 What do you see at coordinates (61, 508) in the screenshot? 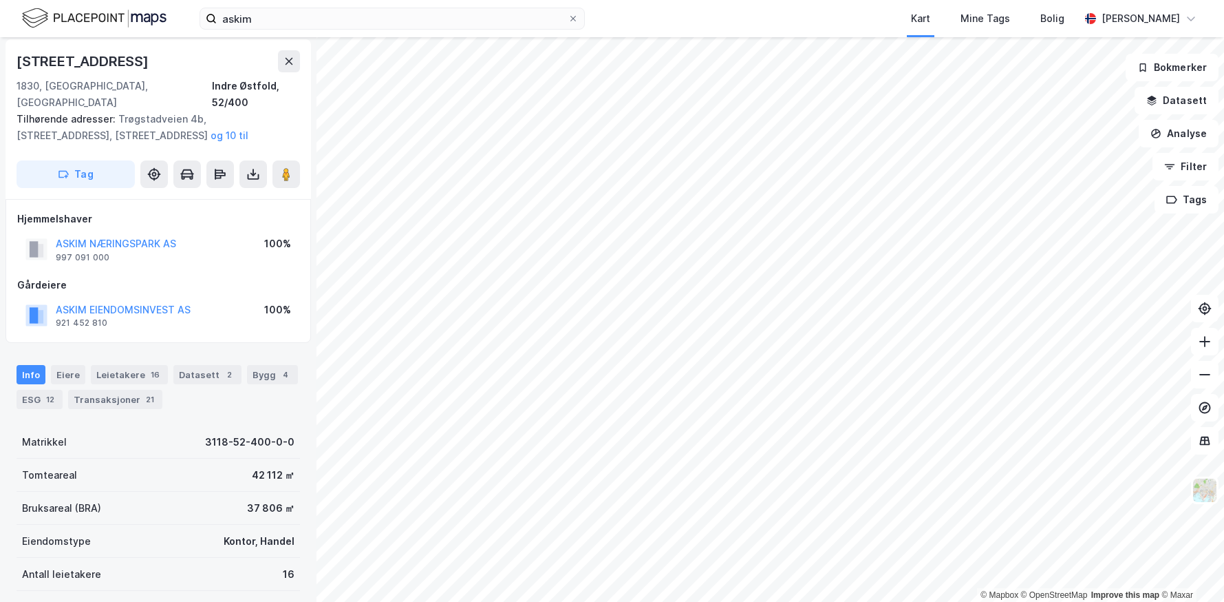
I see `div: Bruksareal (BRA)` at bounding box center [61, 508].